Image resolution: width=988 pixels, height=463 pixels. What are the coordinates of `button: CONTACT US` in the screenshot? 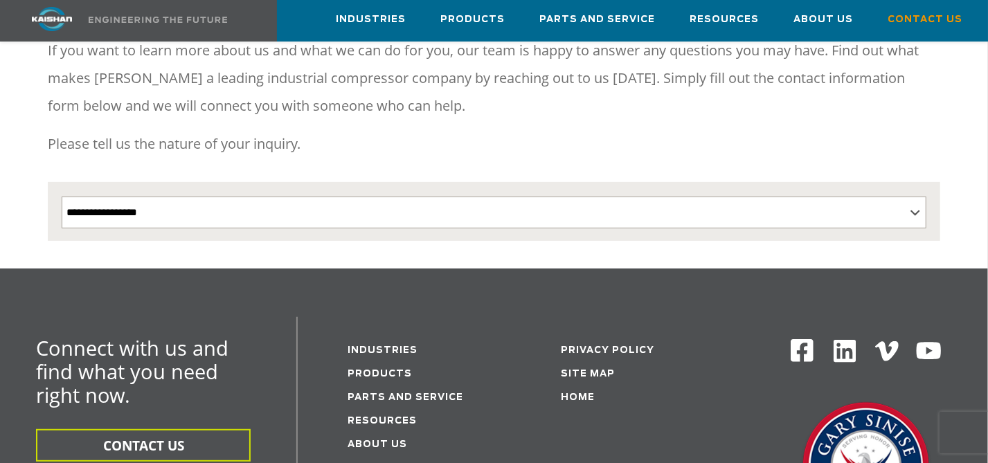 It's located at (143, 445).